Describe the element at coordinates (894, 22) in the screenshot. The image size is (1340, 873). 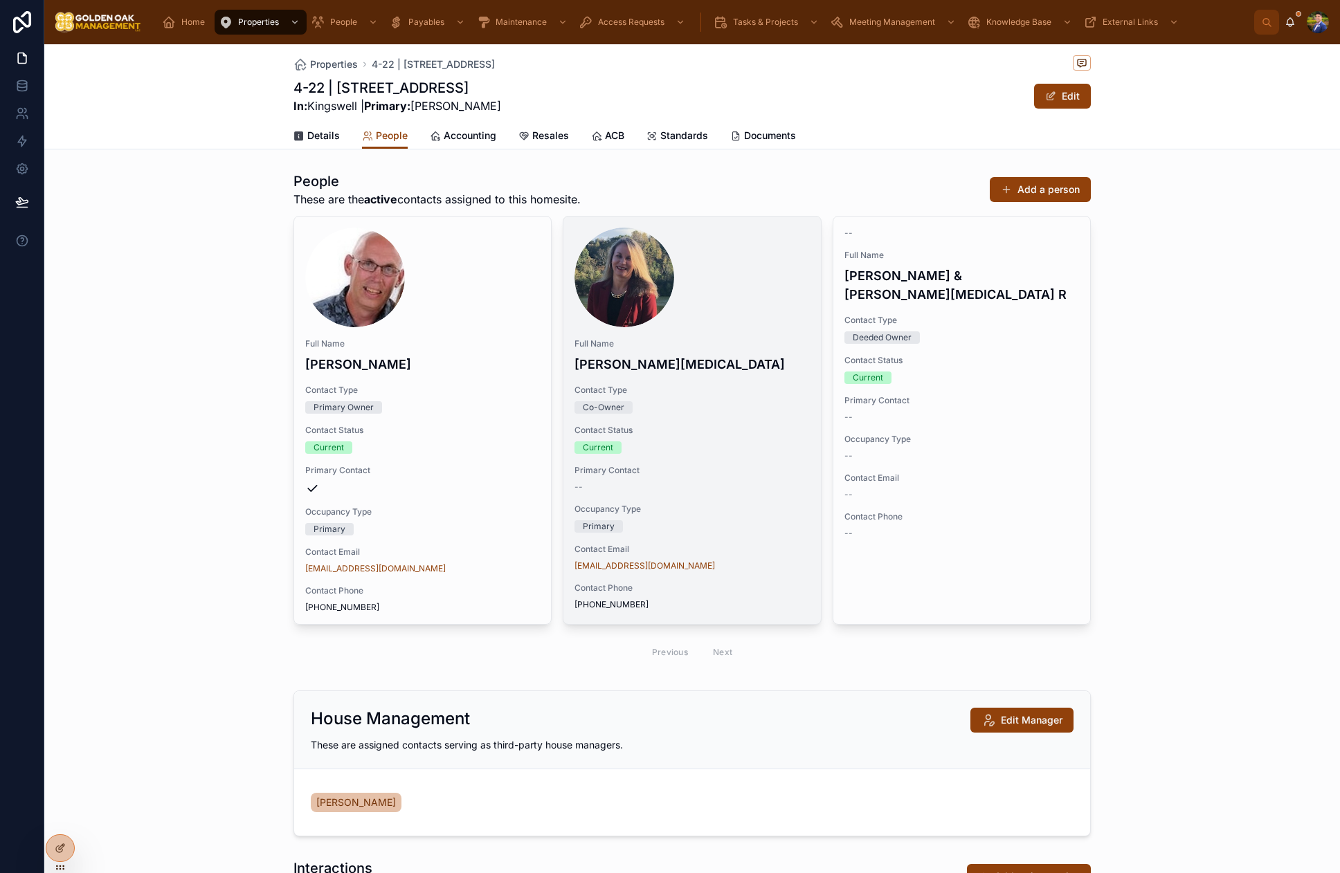
I see `a: Meeting Management` at that location.